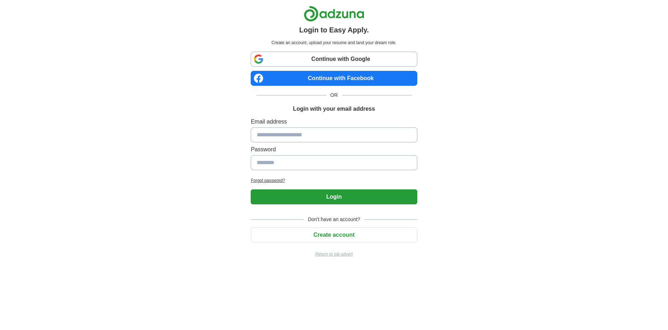  Describe the element at coordinates (334, 219) in the screenshot. I see `span: Don't have an account?` at that location.